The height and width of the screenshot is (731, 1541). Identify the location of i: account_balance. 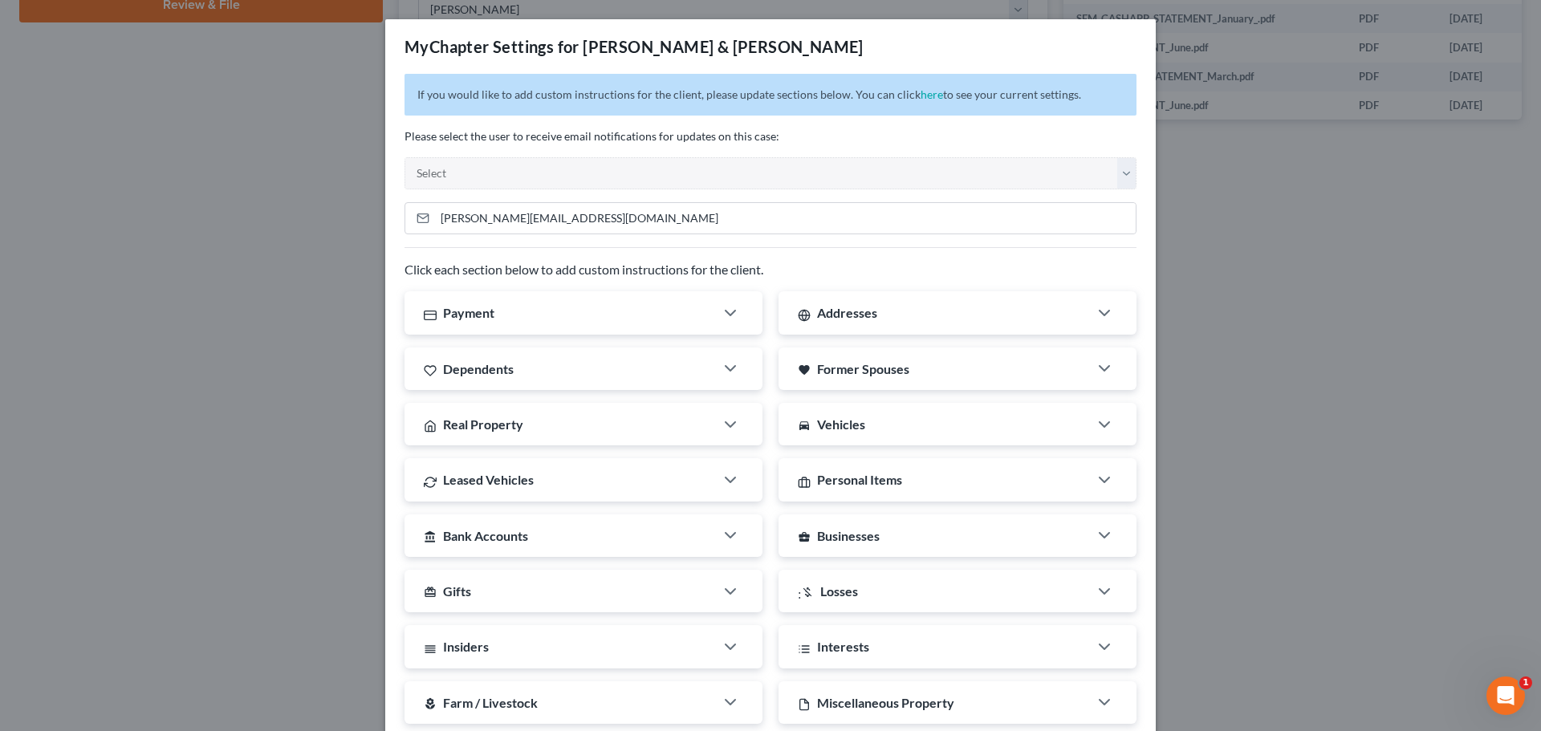
(430, 537).